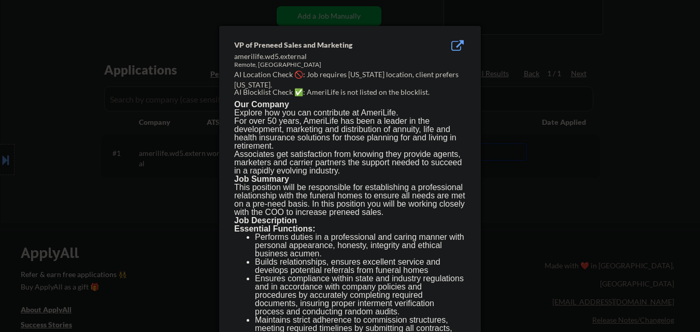 This screenshot has width=700, height=332. Describe the element at coordinates (262, 179) in the screenshot. I see `b: Job Summary` at that location.